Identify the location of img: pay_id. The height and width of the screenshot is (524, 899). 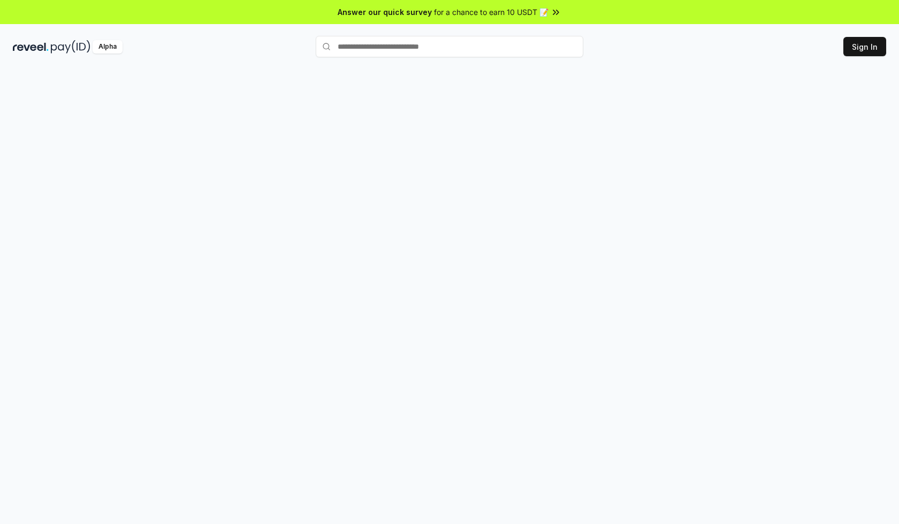
(71, 47).